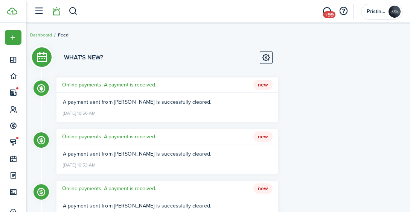  What do you see at coordinates (13, 37) in the screenshot?
I see `button: Open menu` at bounding box center [13, 37].